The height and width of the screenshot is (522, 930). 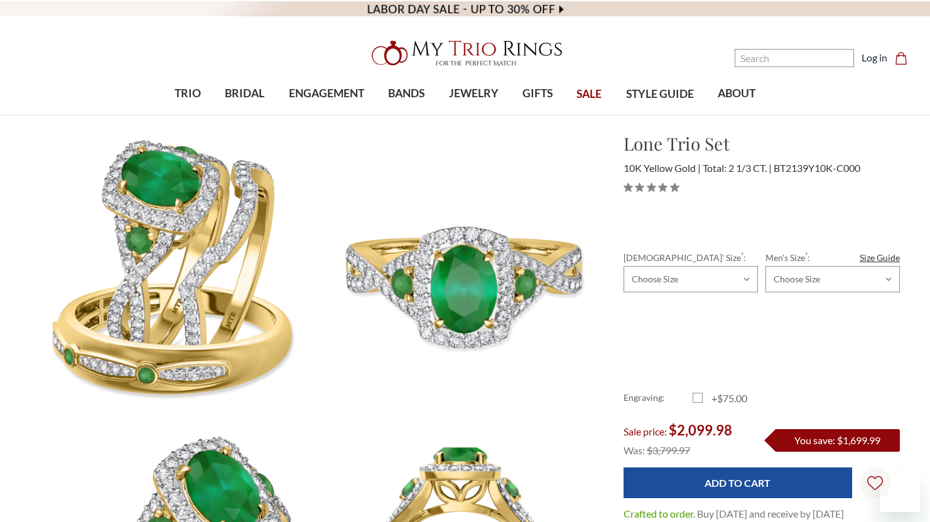 What do you see at coordinates (659, 94) in the screenshot?
I see `a: STYLE GUIDE` at bounding box center [659, 94].